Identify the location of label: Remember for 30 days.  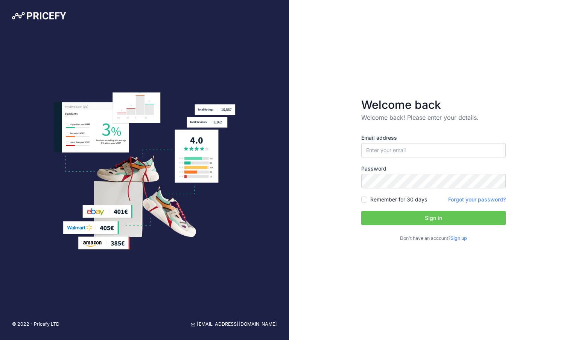
(399, 199).